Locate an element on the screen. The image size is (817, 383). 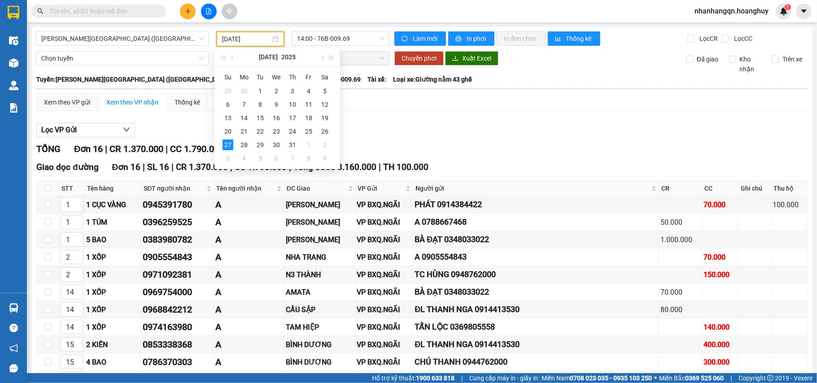
td: 2025-08-09 is located at coordinates (325, 158).